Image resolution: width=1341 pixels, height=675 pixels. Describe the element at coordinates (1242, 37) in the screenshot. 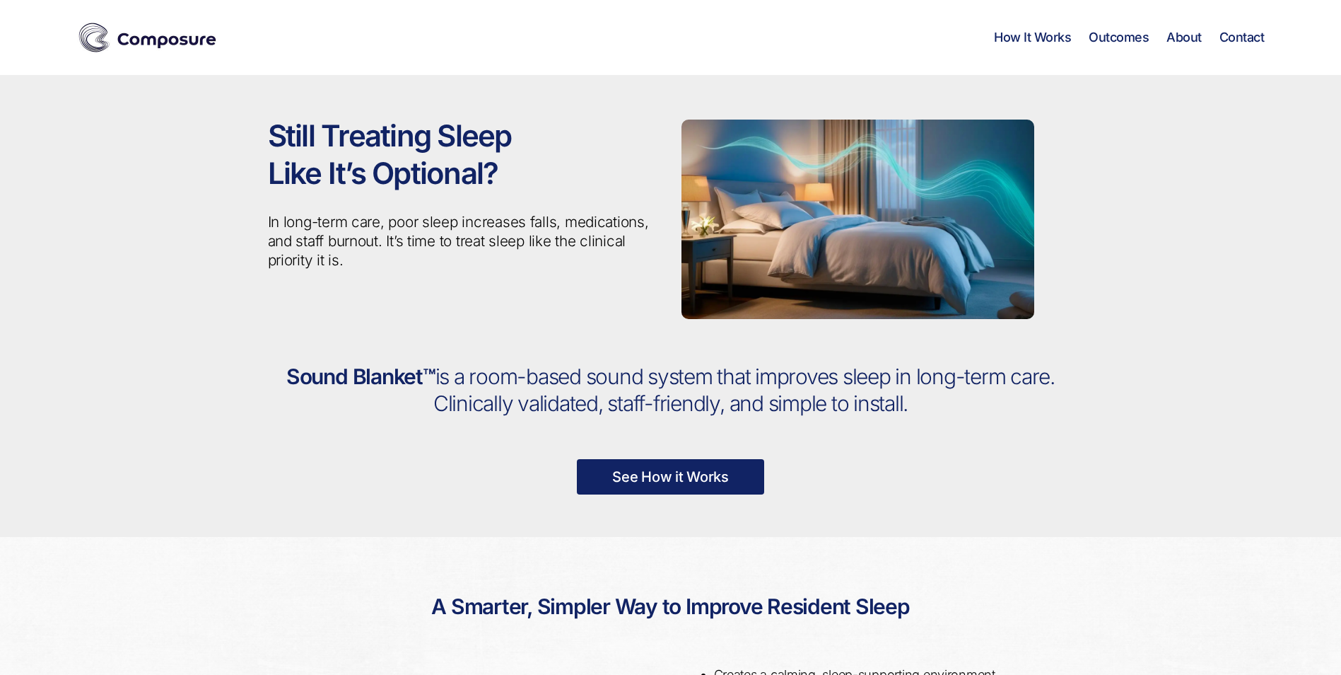

I see `a: Contact` at that location.